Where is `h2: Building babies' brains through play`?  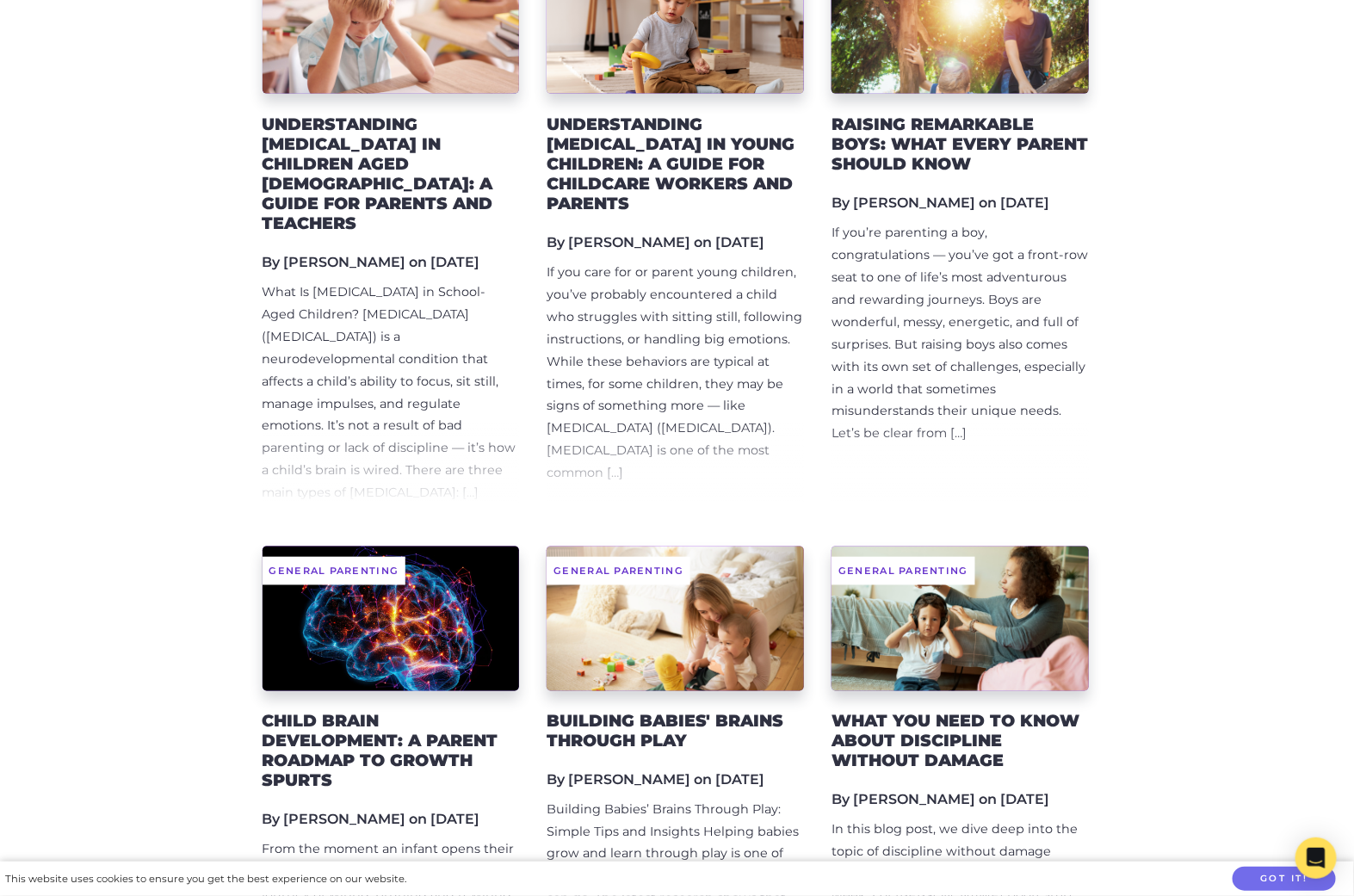
h2: Building babies' brains through play is located at coordinates (674, 732).